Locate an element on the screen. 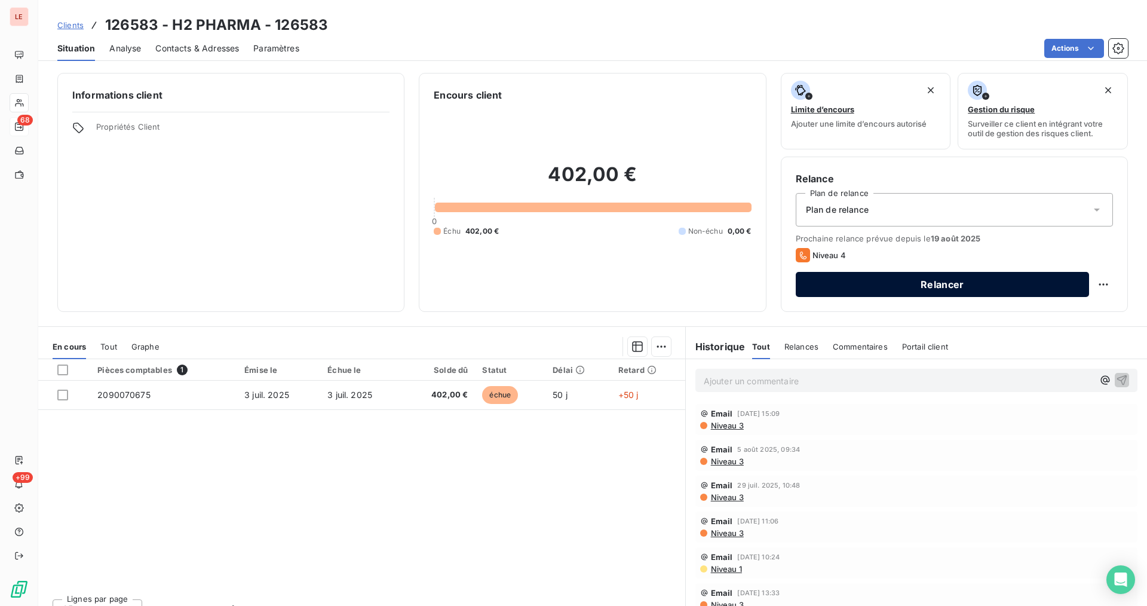 Image resolution: width=1147 pixels, height=606 pixels. span: Propriétés Client is located at coordinates (243, 130).